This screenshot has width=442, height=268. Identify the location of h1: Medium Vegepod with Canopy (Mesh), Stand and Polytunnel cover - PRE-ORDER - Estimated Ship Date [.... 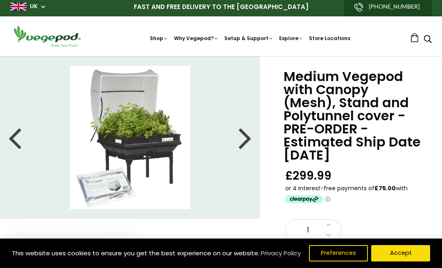
(352, 116).